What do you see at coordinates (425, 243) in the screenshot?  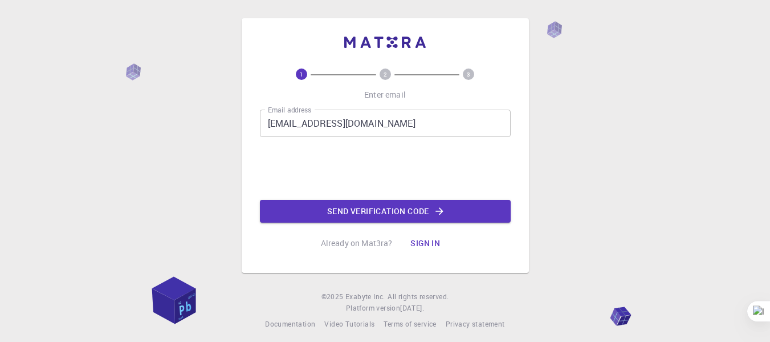 I see `a: Sign in` at bounding box center [425, 243].